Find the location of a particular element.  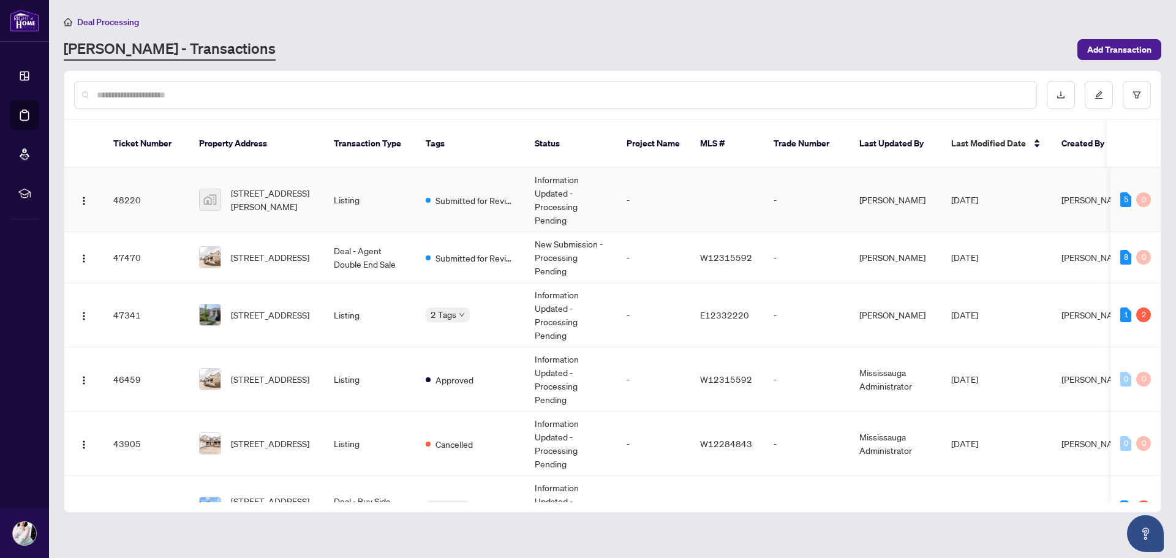

button: Add Transaction is located at coordinates (1119, 50).